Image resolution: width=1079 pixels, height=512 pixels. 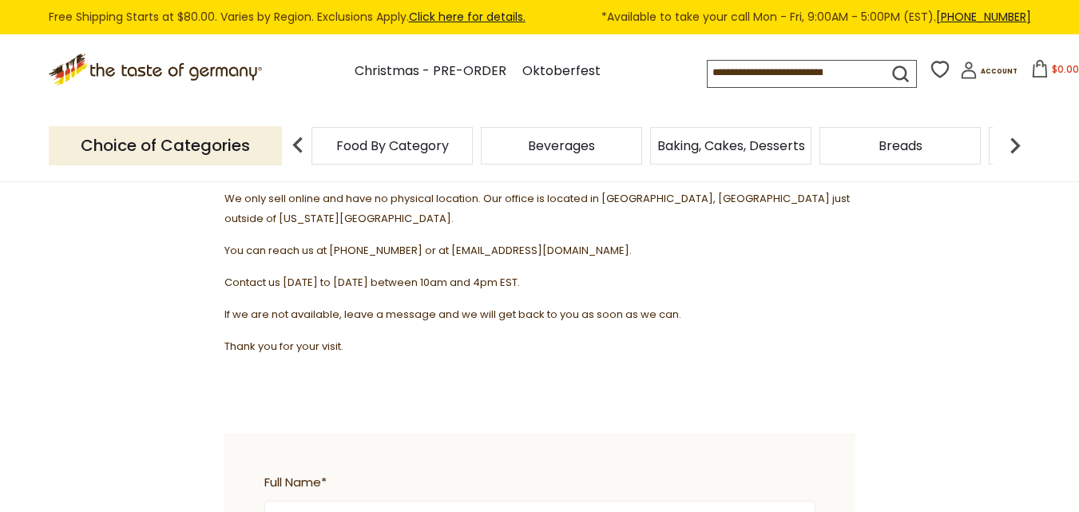 What do you see at coordinates (283, 346) in the screenshot?
I see `span: Thank you for your visit.` at bounding box center [283, 346].